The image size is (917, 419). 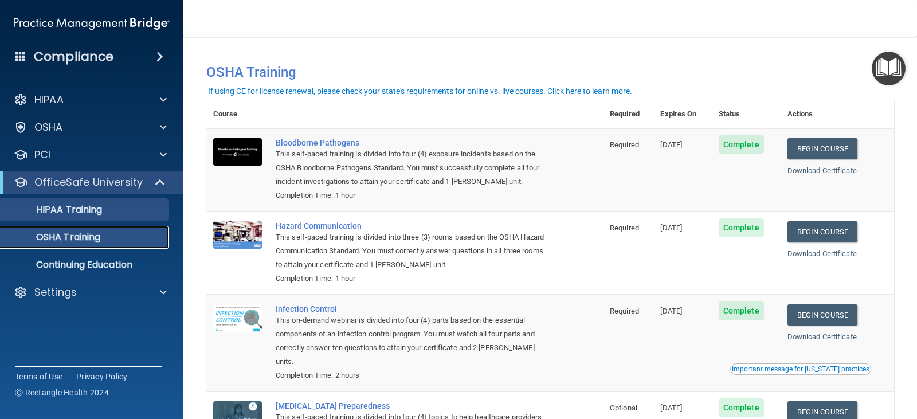 What do you see at coordinates (90, 155) in the screenshot?
I see `a: PCI` at bounding box center [90, 155].